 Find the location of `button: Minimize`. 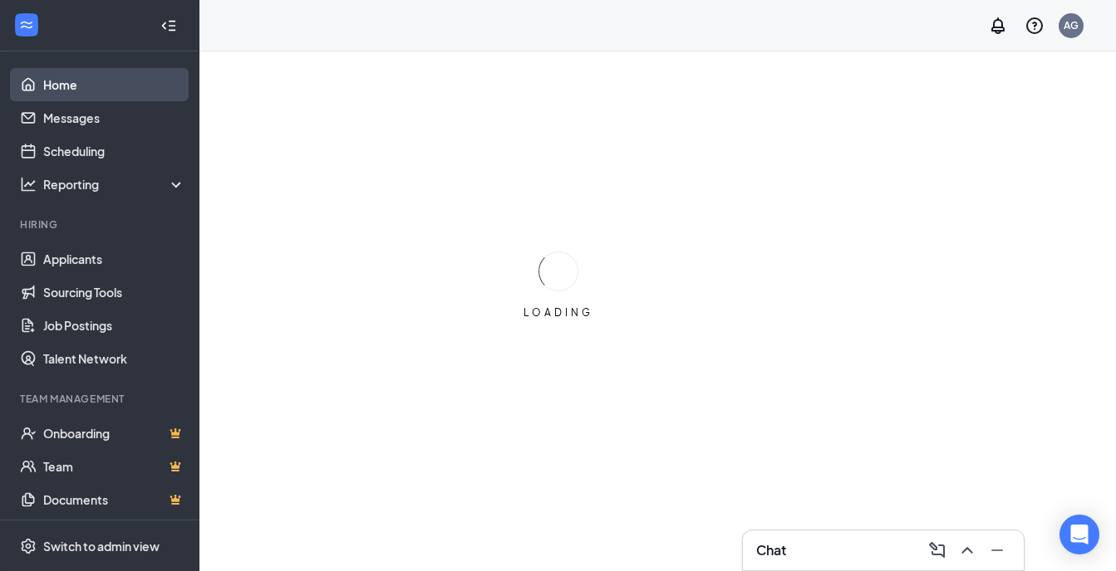

button: Minimize is located at coordinates (997, 551).